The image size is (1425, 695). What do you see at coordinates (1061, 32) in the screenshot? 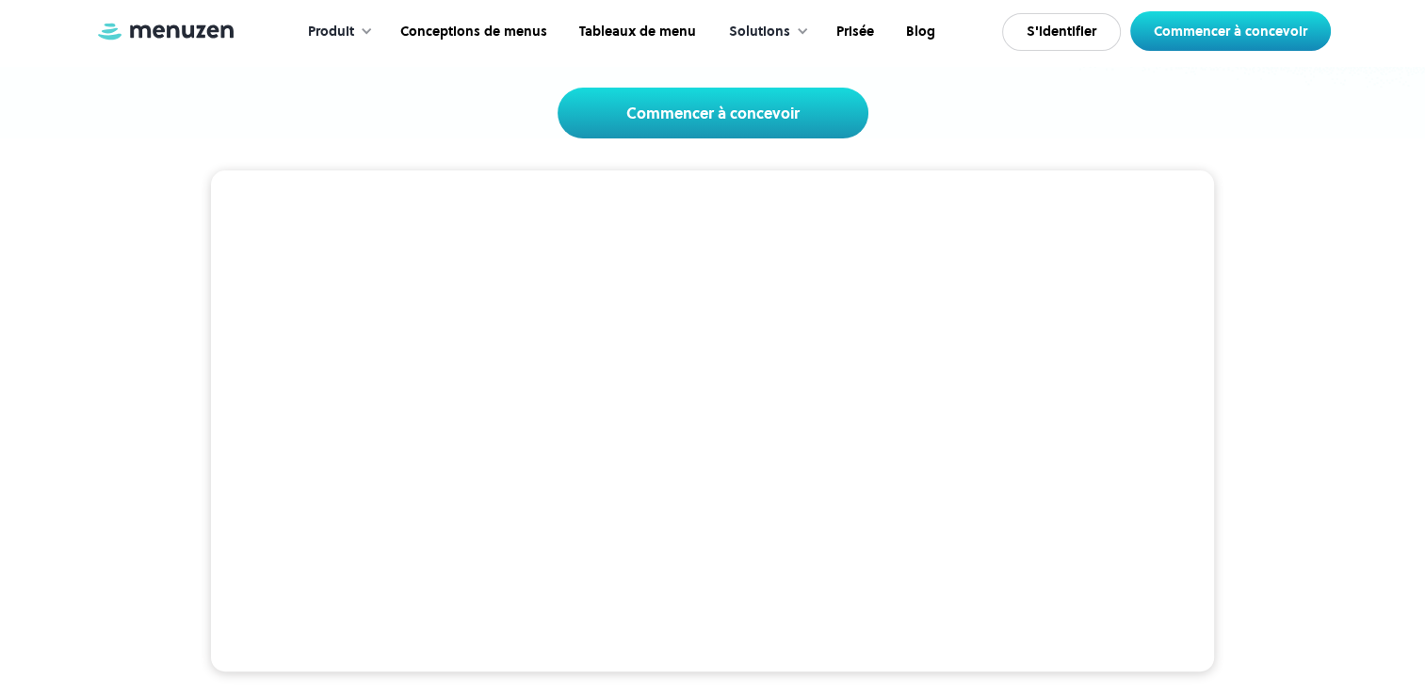
I see `a: S'identifier` at bounding box center [1061, 32].